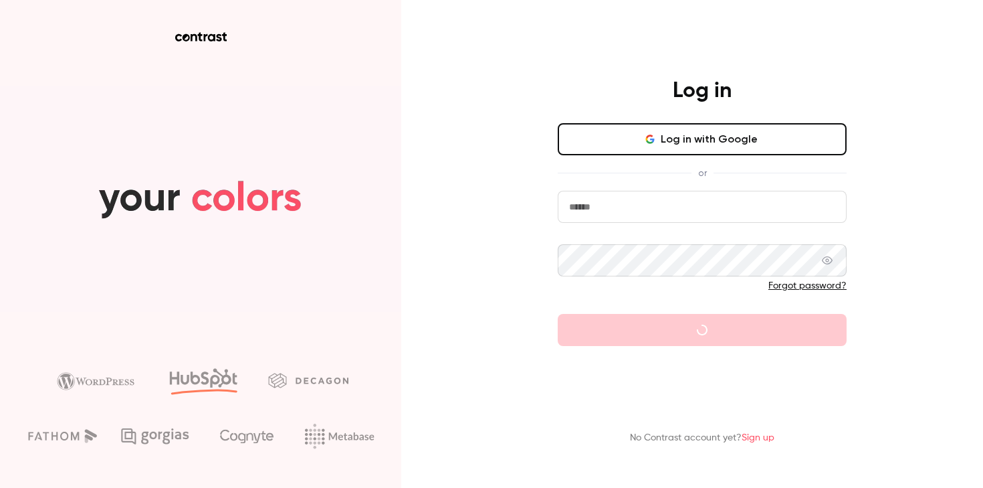  Describe the element at coordinates (702, 91) in the screenshot. I see `h4: Log in` at that location.